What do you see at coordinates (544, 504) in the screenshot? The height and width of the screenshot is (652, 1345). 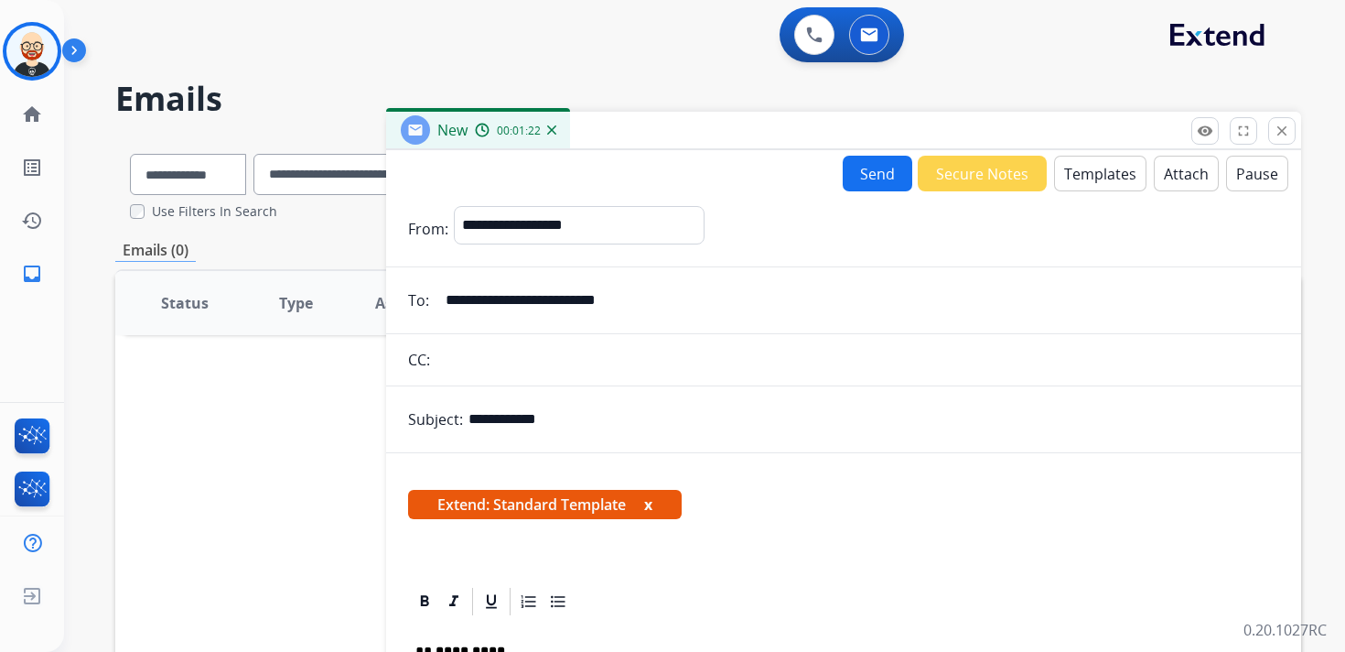 I see `span: Extend: Standard Template` at bounding box center [544, 504].